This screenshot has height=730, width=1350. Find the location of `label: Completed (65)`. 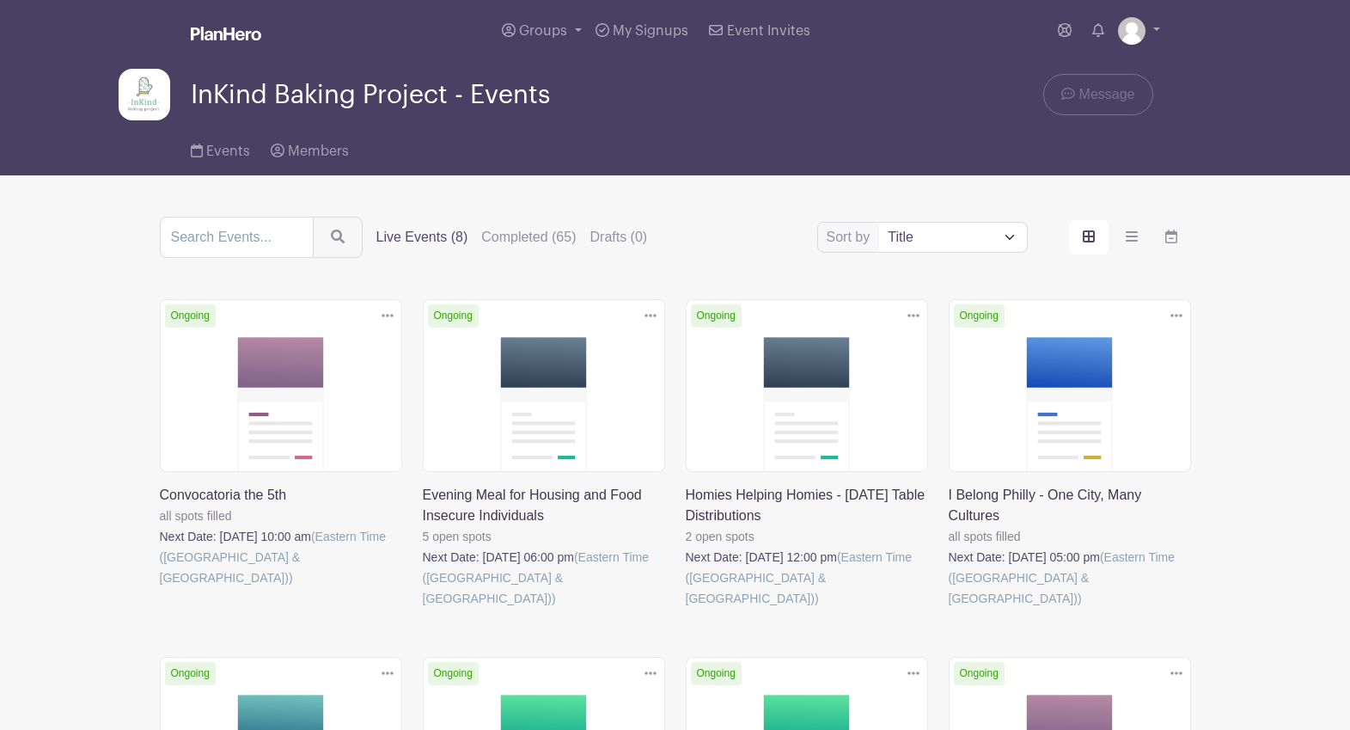

label: Completed (65) is located at coordinates (529, 237).